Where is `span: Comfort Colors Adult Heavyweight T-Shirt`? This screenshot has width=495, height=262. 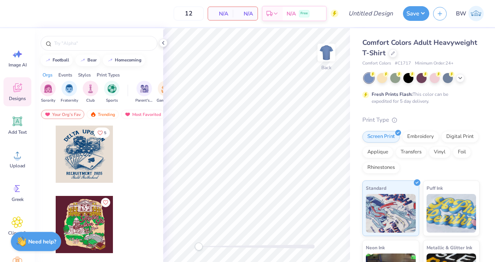
span: Comfort Colors Adult Heavyweight T-Shirt is located at coordinates (420, 48).